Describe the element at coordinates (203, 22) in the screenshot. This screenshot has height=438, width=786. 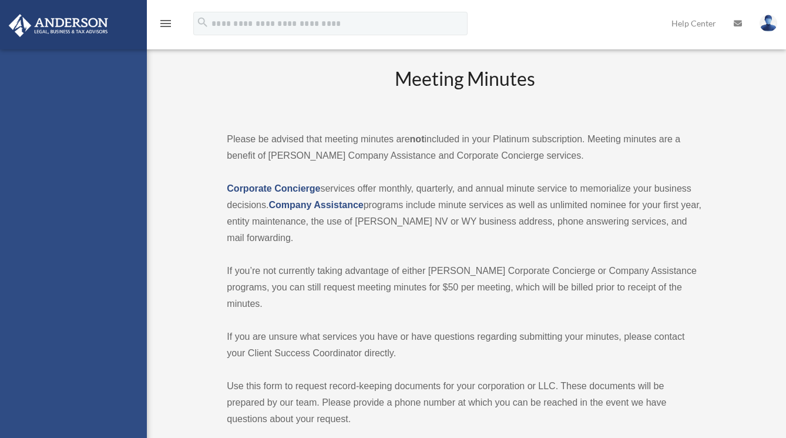
I see `i: search` at that location.